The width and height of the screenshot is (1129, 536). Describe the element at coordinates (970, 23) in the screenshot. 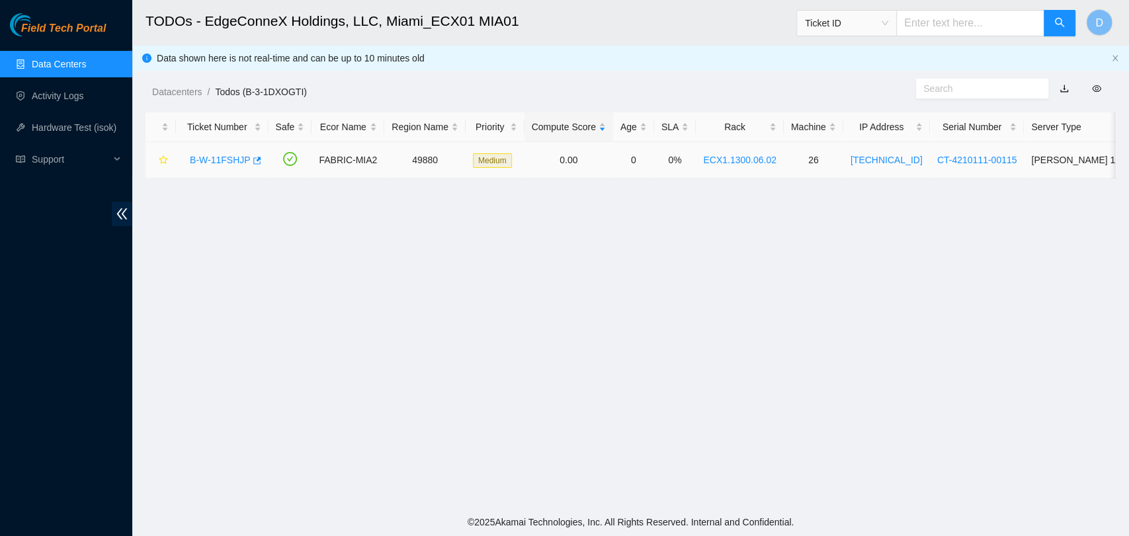

I see `input: Enter text here...` at that location.